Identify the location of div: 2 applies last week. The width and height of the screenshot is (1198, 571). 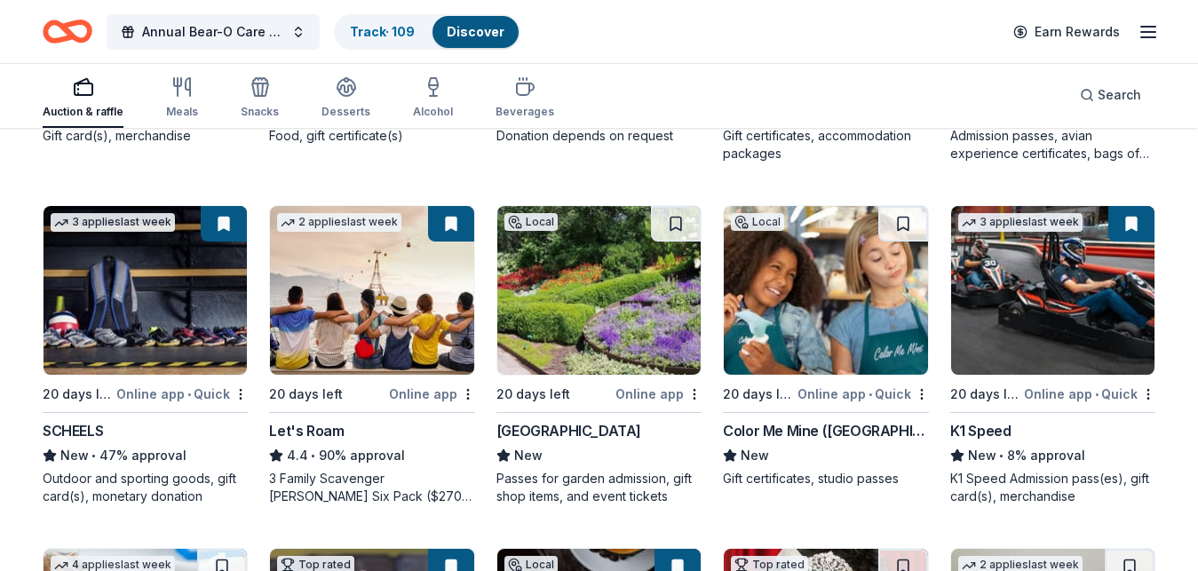
(339, 222).